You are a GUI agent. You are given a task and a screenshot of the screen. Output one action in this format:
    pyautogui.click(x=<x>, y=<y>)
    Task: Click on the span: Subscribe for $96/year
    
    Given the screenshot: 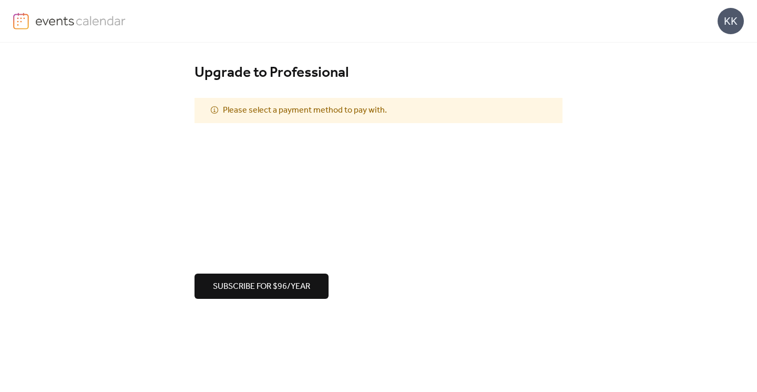 What is the action you would take?
    pyautogui.click(x=261, y=286)
    